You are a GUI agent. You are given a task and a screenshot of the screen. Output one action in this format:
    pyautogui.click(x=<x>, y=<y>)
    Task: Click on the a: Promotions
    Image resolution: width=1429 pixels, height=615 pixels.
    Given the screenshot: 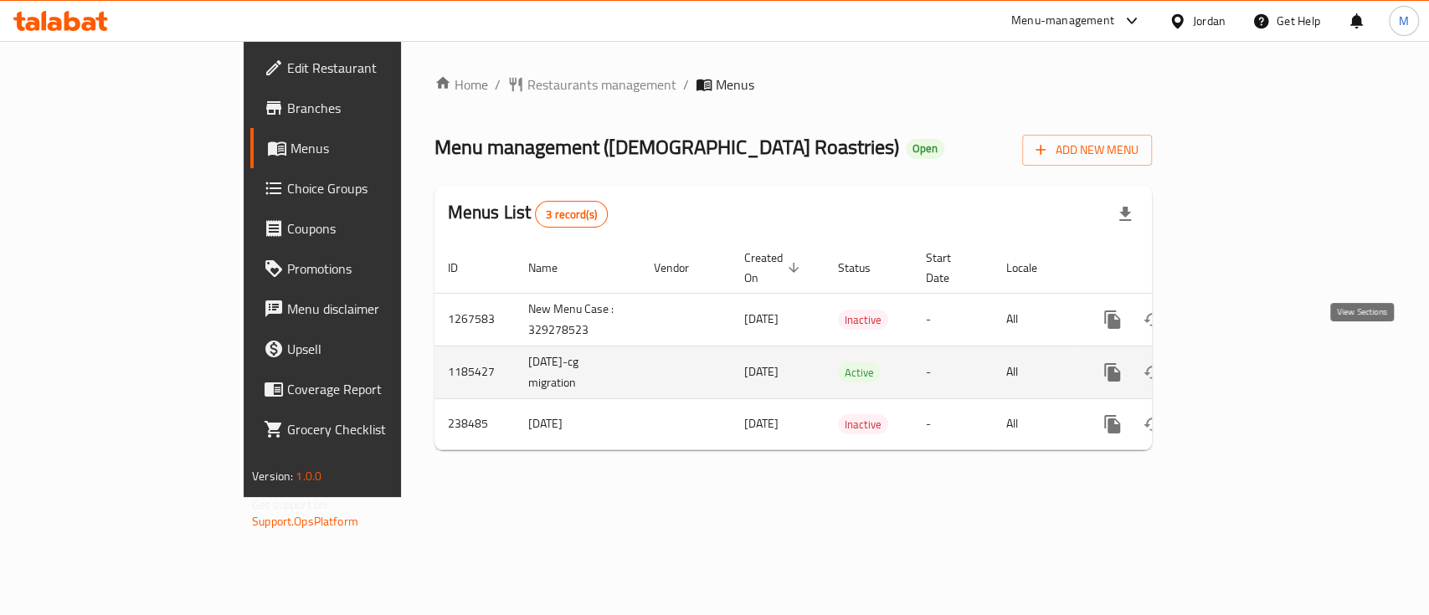 What is the action you would take?
    pyautogui.click(x=366, y=269)
    